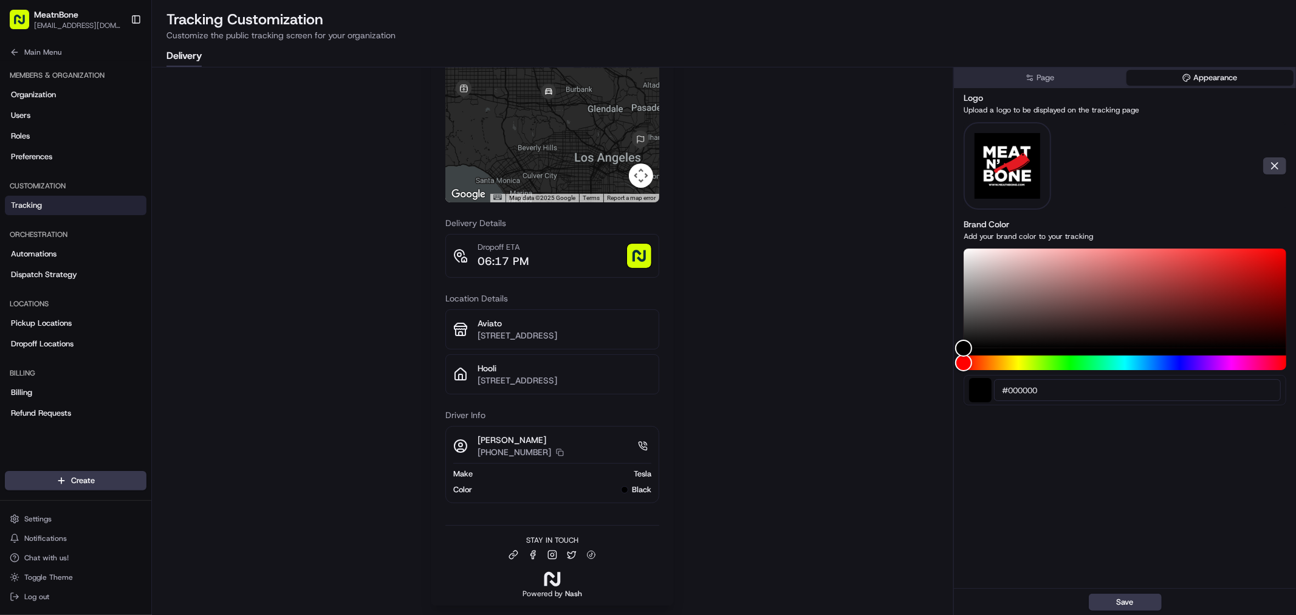  What do you see at coordinates (75, 344) in the screenshot?
I see `a: Dropoff Locations` at bounding box center [75, 344].